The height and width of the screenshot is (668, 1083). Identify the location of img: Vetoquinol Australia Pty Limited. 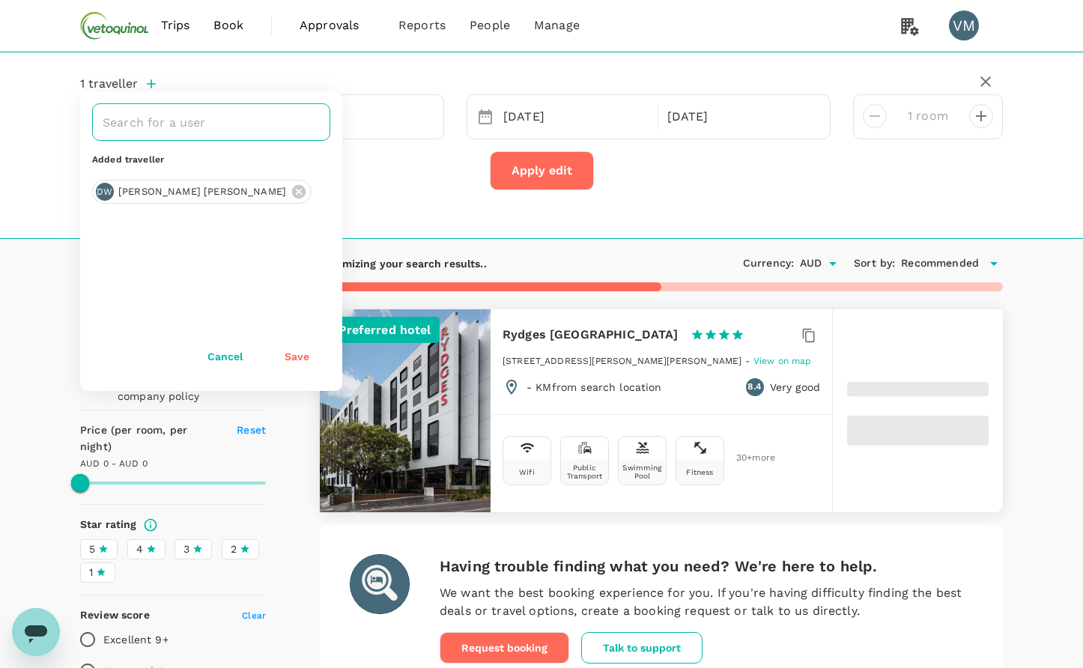
(115, 25).